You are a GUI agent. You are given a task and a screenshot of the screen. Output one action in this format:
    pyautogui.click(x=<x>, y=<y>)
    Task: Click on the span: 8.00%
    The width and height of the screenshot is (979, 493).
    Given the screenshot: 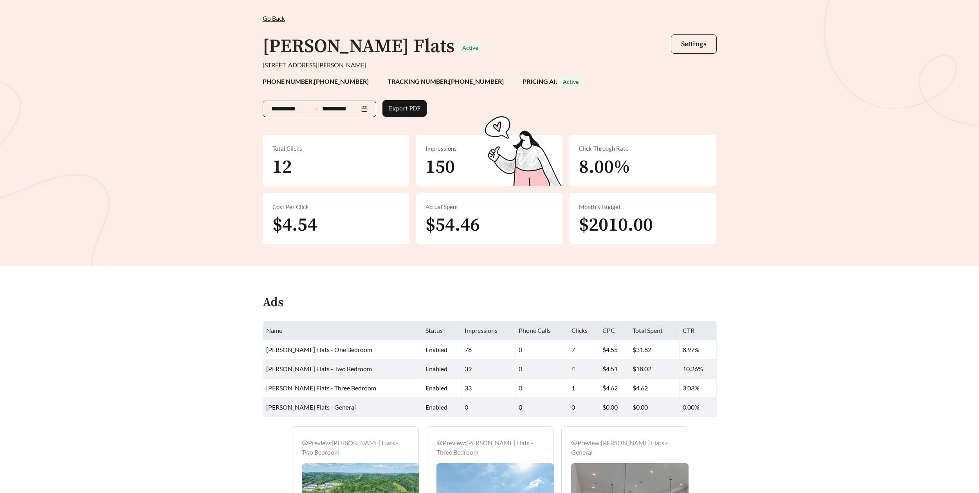 What is the action you would take?
    pyautogui.click(x=604, y=167)
    